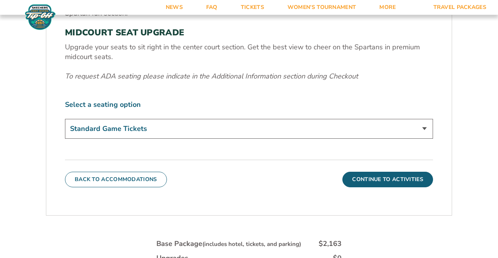  What do you see at coordinates (116, 180) in the screenshot?
I see `button: Back To Accommodations` at bounding box center [116, 180].